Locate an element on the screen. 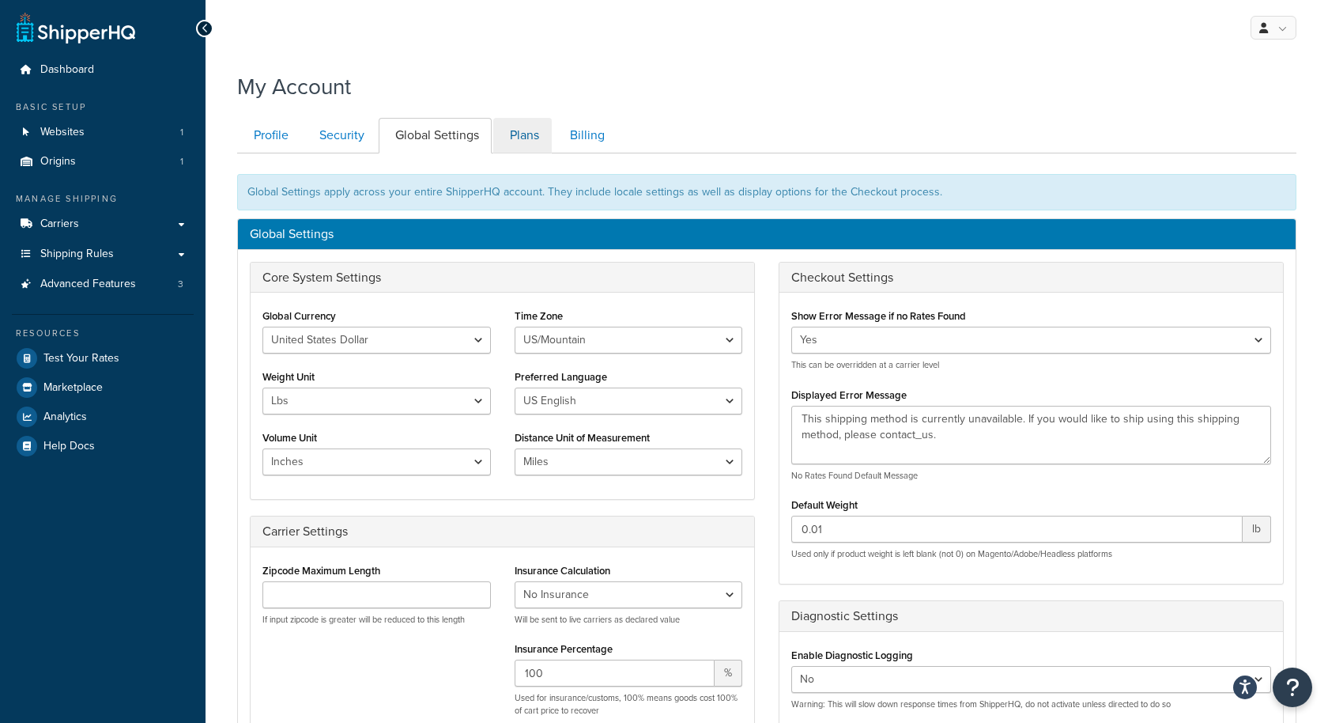 This screenshot has width=1328, height=723. li: Marketplace is located at coordinates (103, 387).